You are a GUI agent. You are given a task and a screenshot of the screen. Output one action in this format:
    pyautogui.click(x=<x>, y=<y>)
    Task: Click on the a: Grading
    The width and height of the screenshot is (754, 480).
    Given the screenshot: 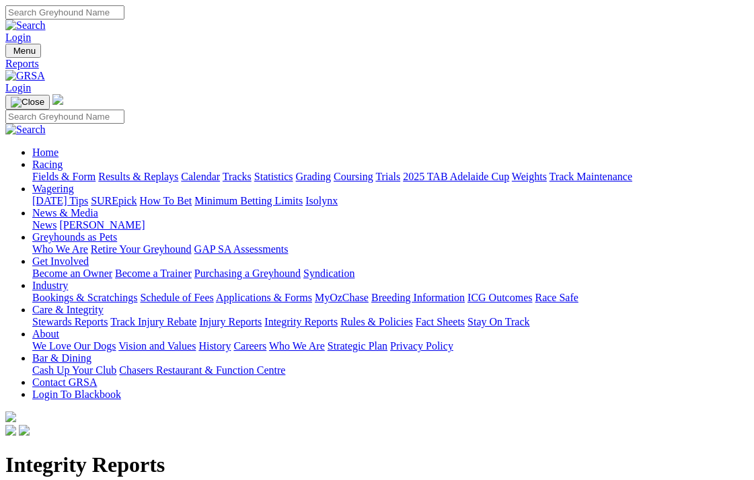 What is the action you would take?
    pyautogui.click(x=313, y=176)
    